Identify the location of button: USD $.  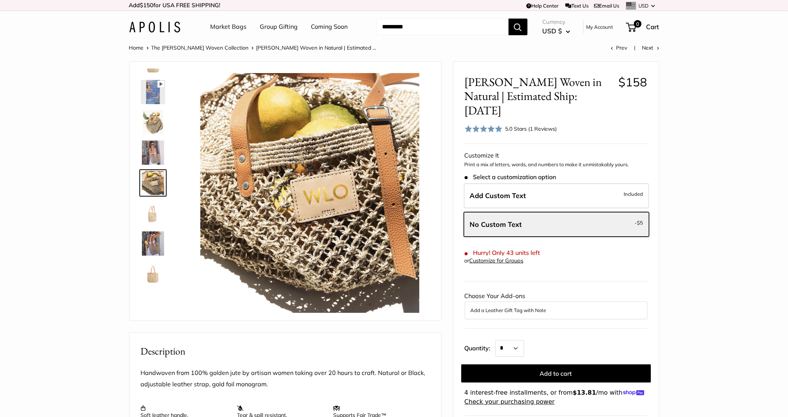
(556, 31).